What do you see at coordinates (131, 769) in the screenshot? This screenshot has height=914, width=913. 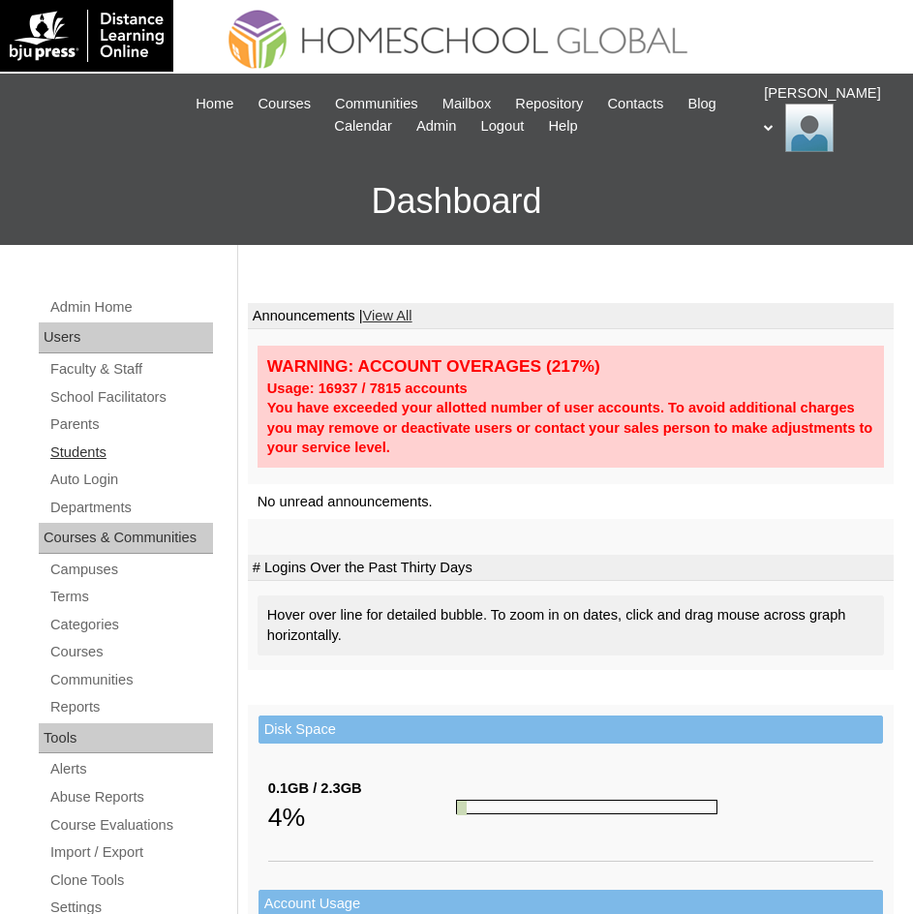 I see `a: Alerts` at bounding box center [131, 769].